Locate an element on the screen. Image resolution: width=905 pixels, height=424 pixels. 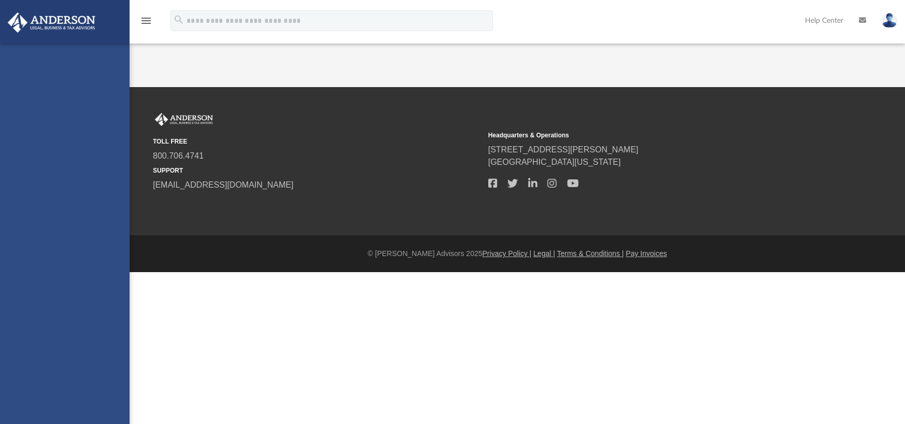
a: Terms & Conditions | is located at coordinates (591, 254).